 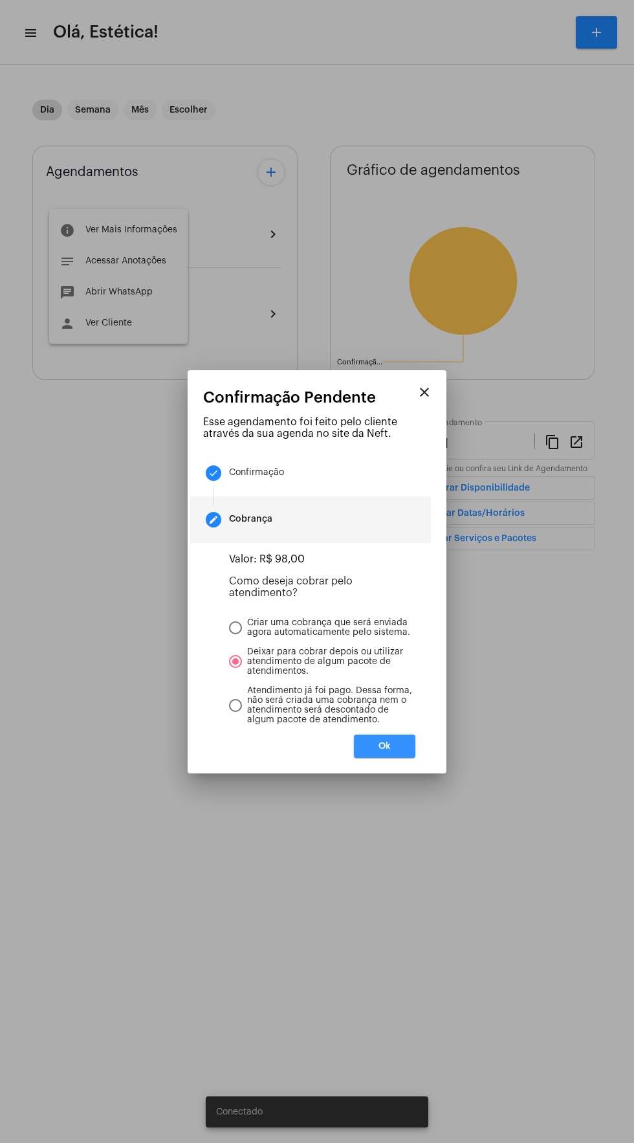 What do you see at coordinates (322, 559) in the screenshot?
I see `p: Valor: R$ 98,00` at bounding box center [322, 559].